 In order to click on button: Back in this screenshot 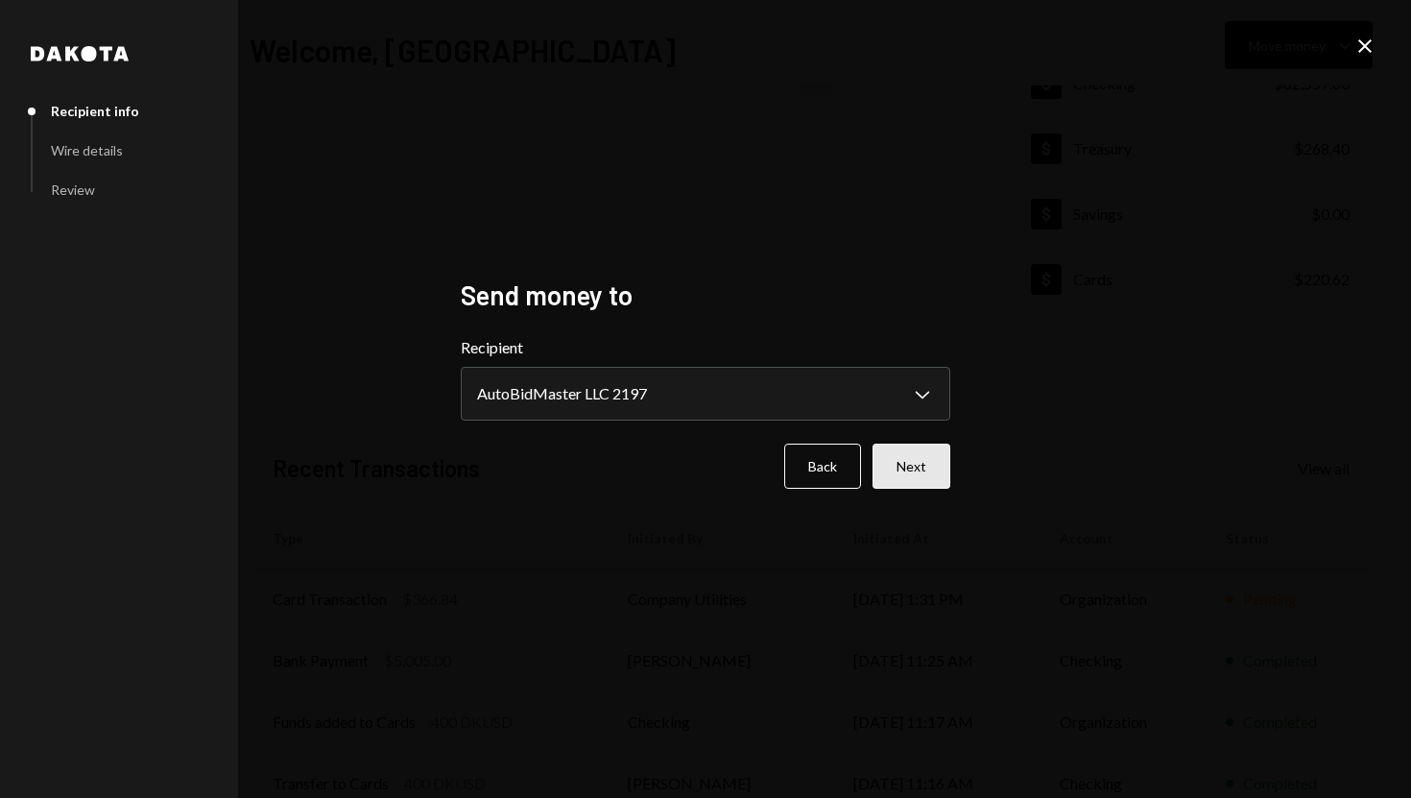, I will do `click(823, 466)`.